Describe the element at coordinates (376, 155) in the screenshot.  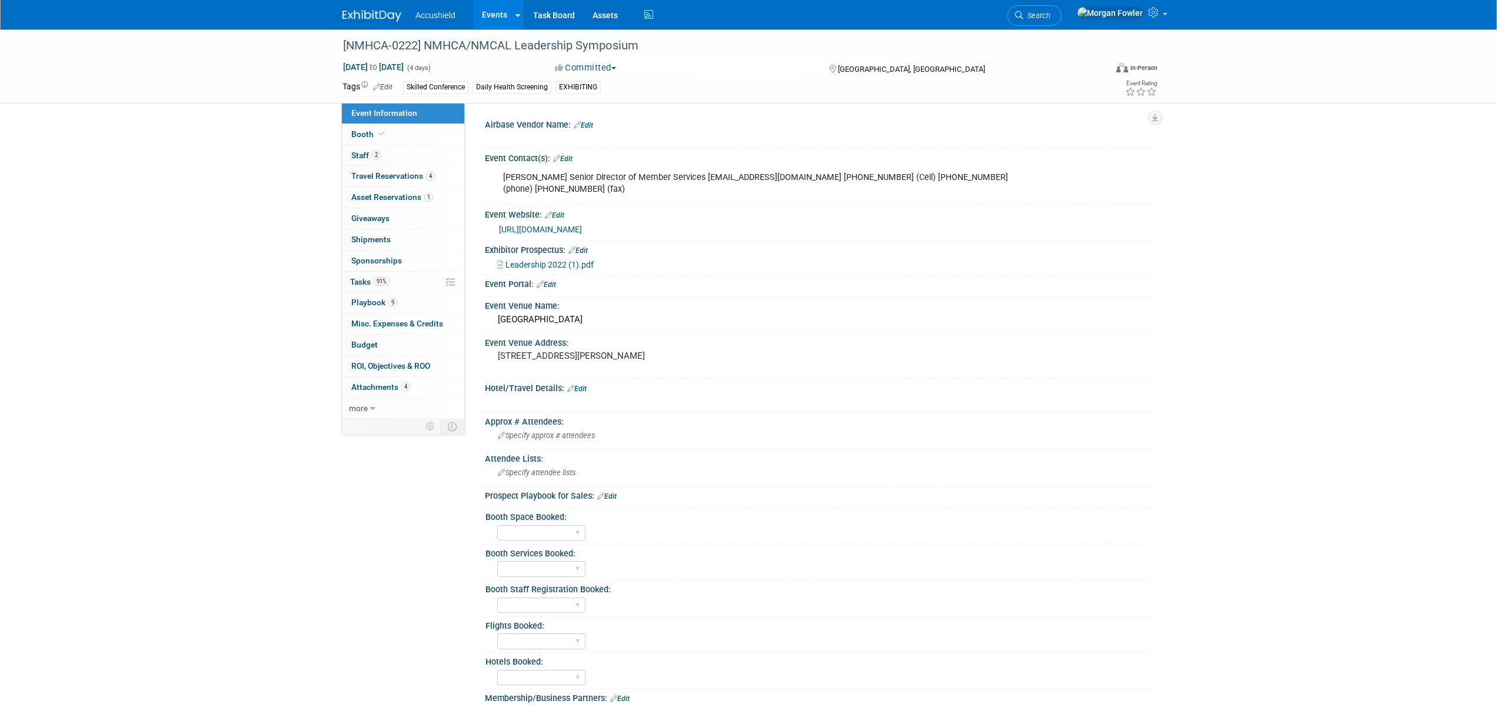
I see `span: 2` at that location.